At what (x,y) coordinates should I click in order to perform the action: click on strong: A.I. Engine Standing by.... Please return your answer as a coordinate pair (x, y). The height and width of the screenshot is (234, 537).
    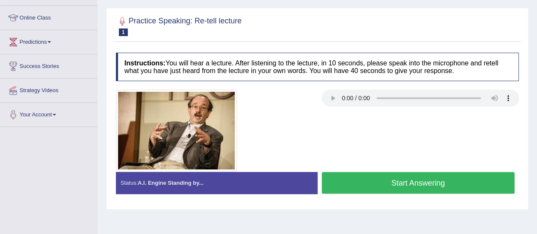
    Looking at the image, I should click on (170, 183).